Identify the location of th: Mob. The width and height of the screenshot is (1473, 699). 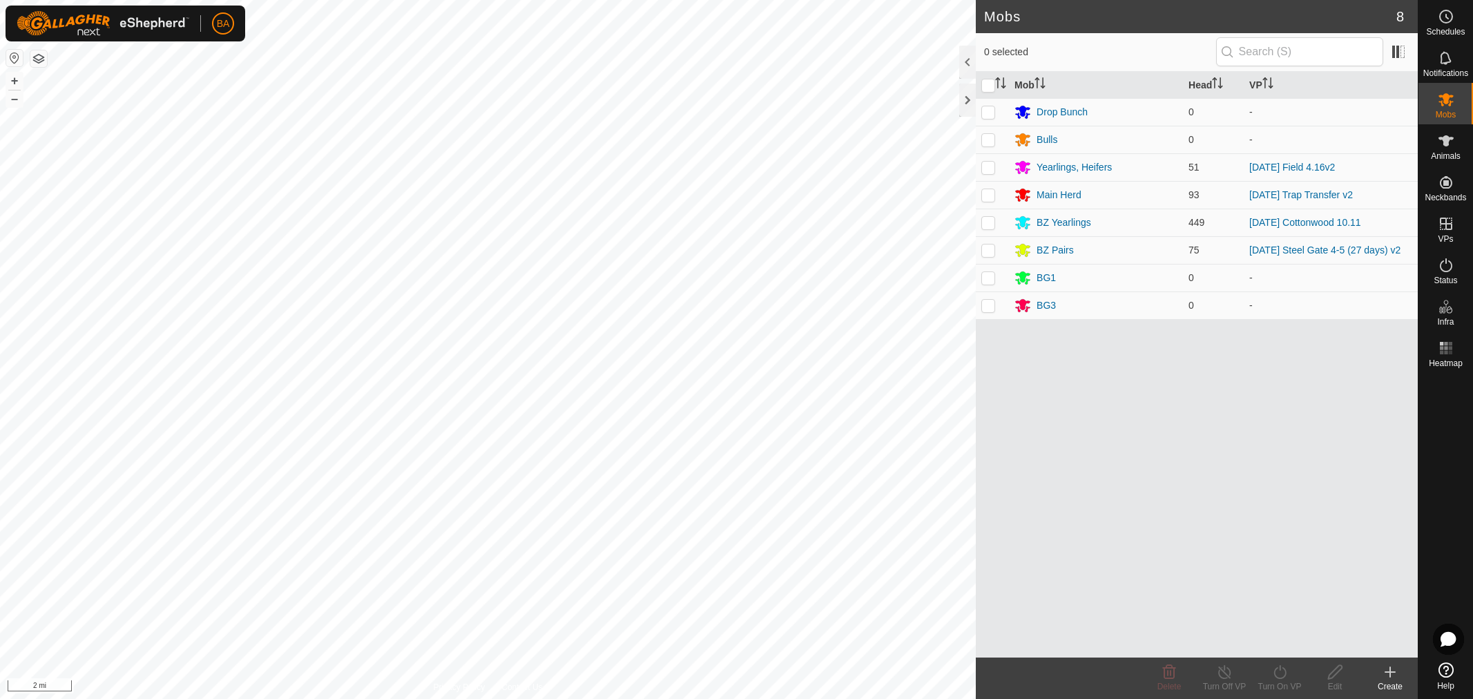
(1096, 85).